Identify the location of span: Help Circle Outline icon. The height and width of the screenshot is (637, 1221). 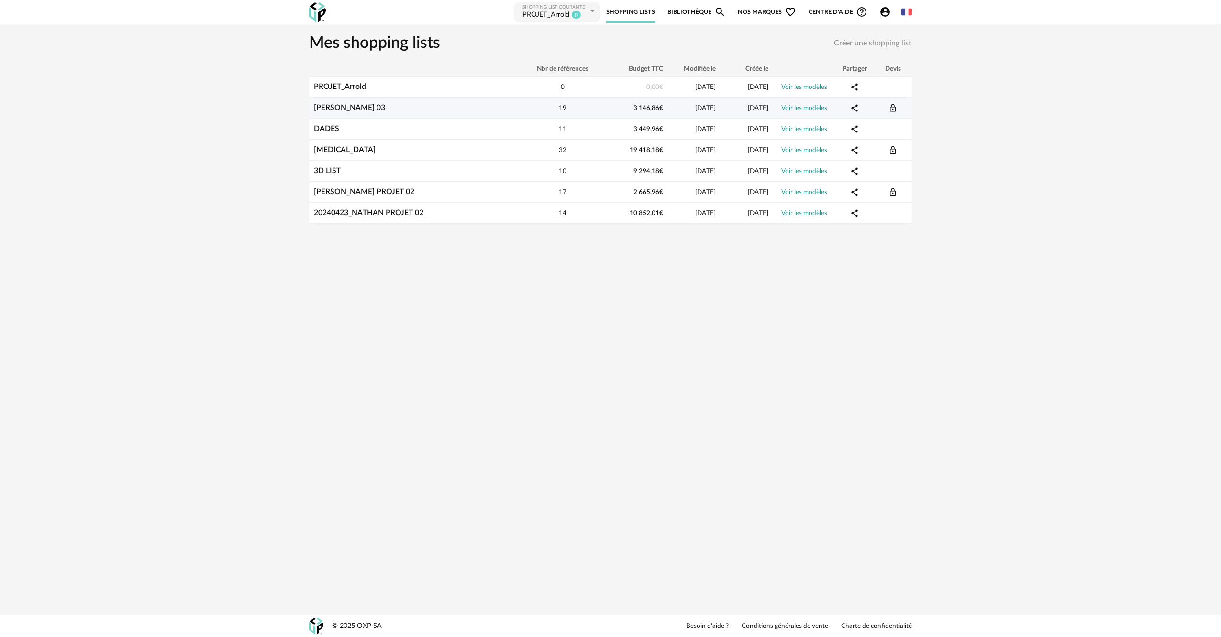
(861, 12).